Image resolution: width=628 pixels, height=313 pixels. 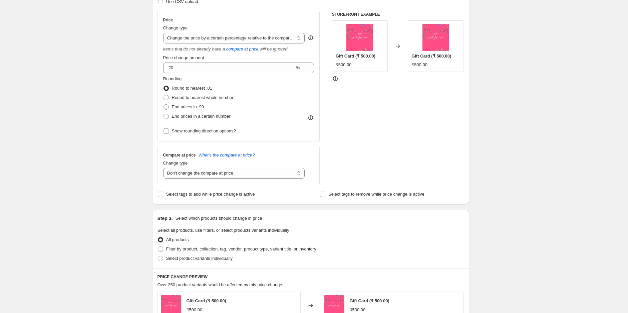 What do you see at coordinates (219, 218) in the screenshot?
I see `p: Select which products should change in price` at bounding box center [219, 218].